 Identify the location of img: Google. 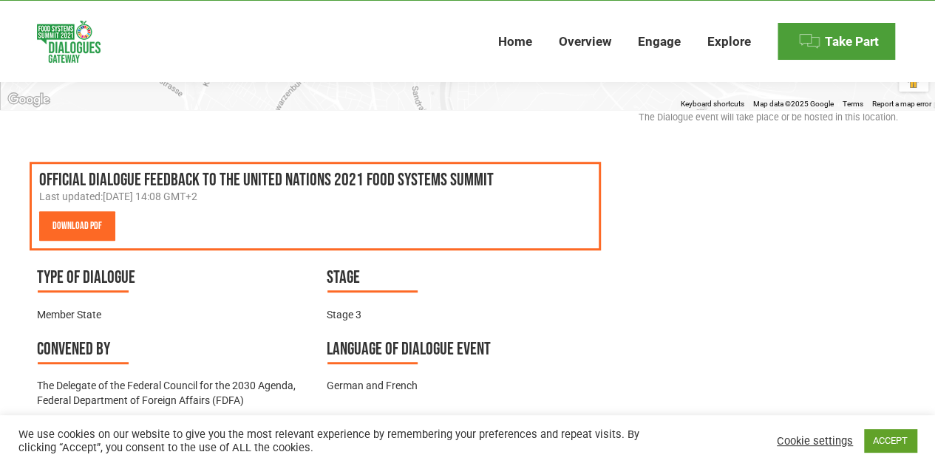
(29, 100).